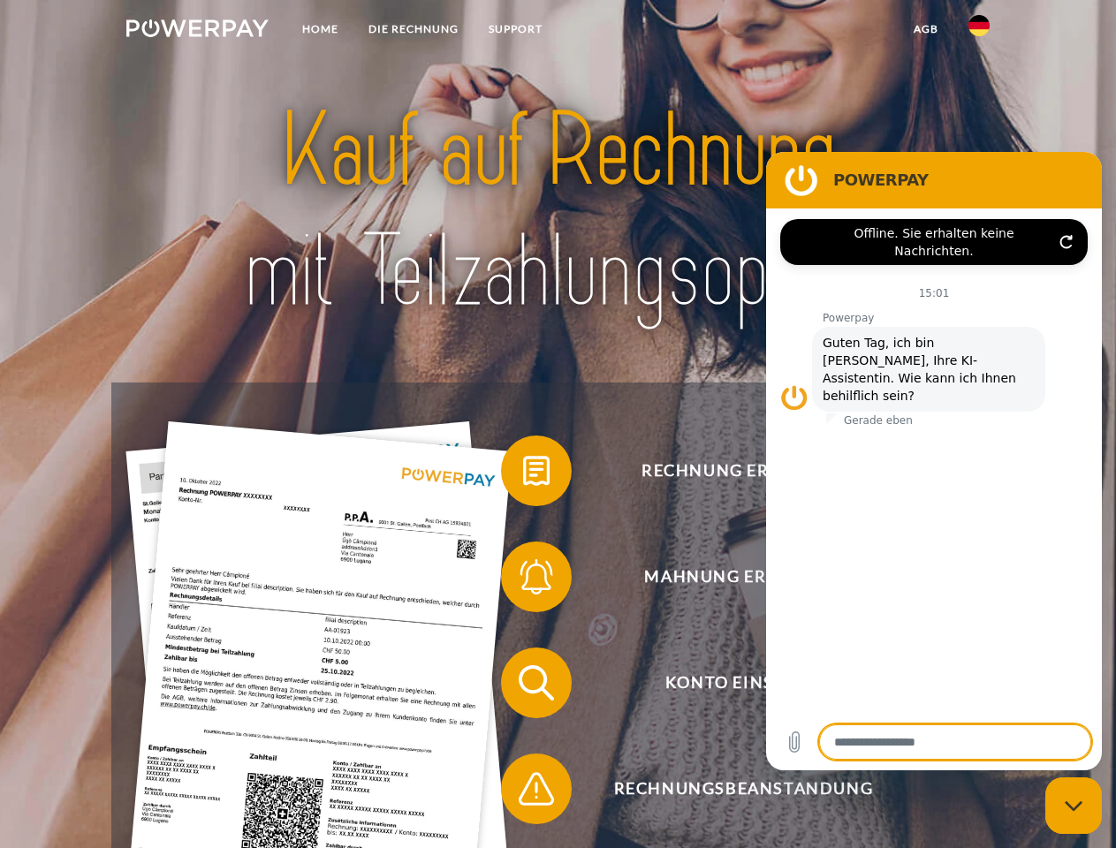  I want to click on p: Dieser Chat wird mit einem Cloudservice aufgezeichnet und unterliegt den Bedingungen der ., so click(168, 92).